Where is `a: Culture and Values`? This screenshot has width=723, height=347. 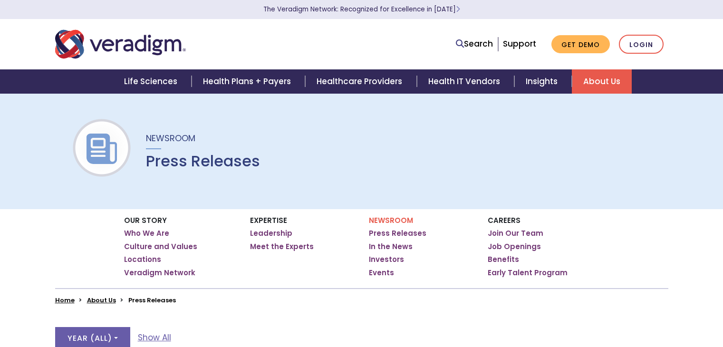
a: Culture and Values is located at coordinates (161, 247).